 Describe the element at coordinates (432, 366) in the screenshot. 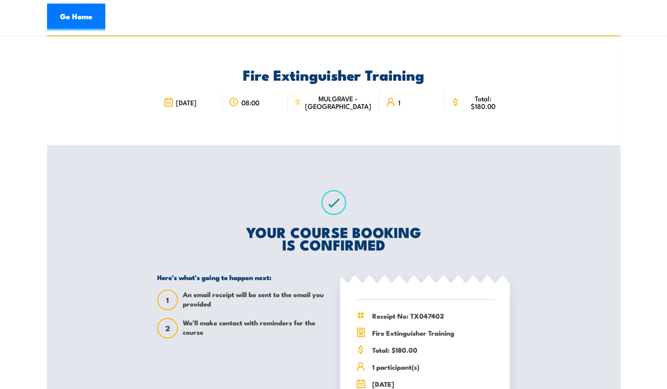

I see `span: 1 participant(s)` at that location.